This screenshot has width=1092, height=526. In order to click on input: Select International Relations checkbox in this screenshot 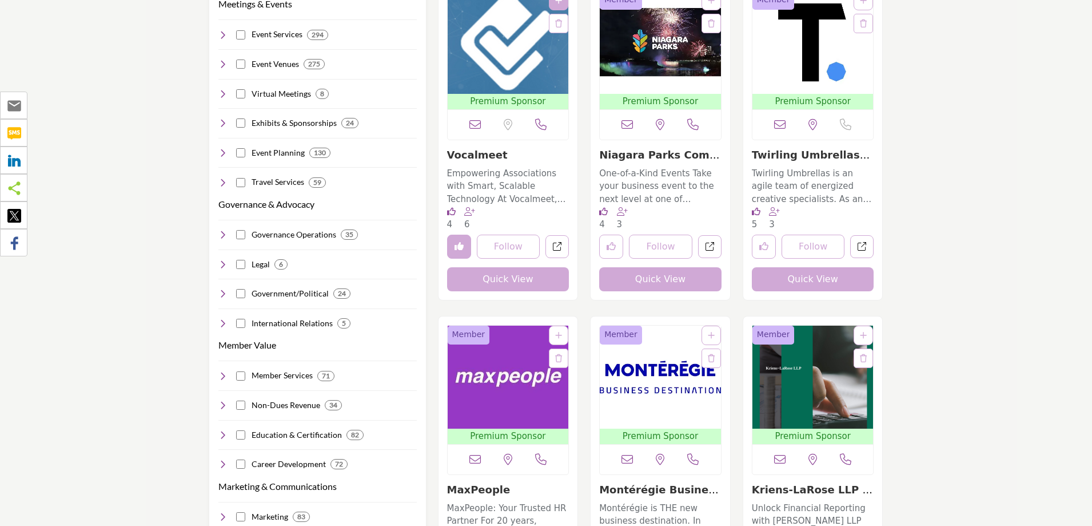, I will do `click(241, 323)`.